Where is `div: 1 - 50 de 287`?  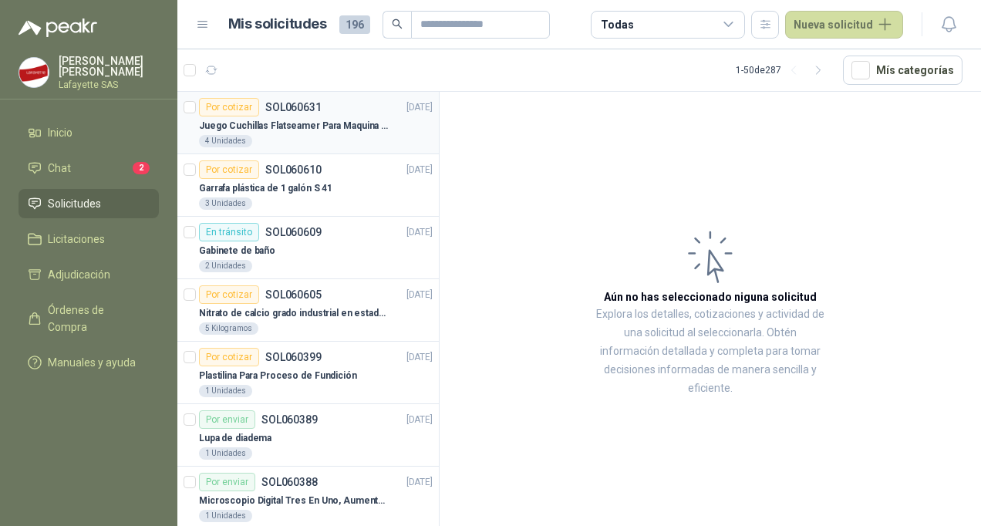
div: 1 - 50 de 287 is located at coordinates (783, 70).